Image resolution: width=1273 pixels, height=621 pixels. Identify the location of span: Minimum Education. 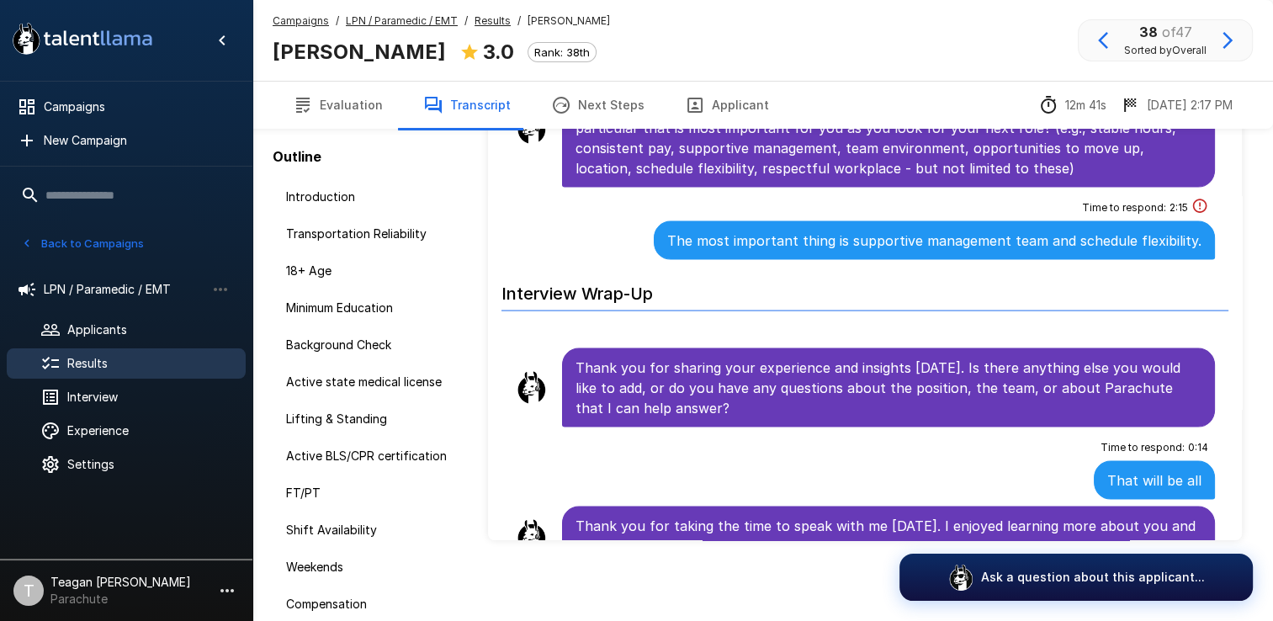
(370, 308).